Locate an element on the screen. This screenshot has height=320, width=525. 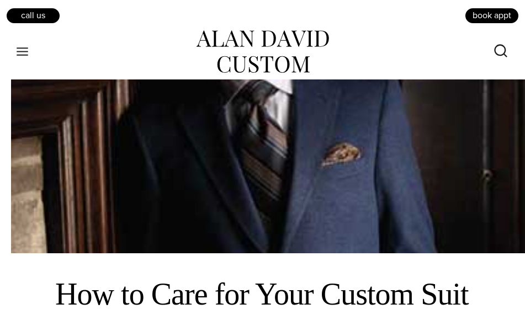
button: Open menu is located at coordinates (23, 52).